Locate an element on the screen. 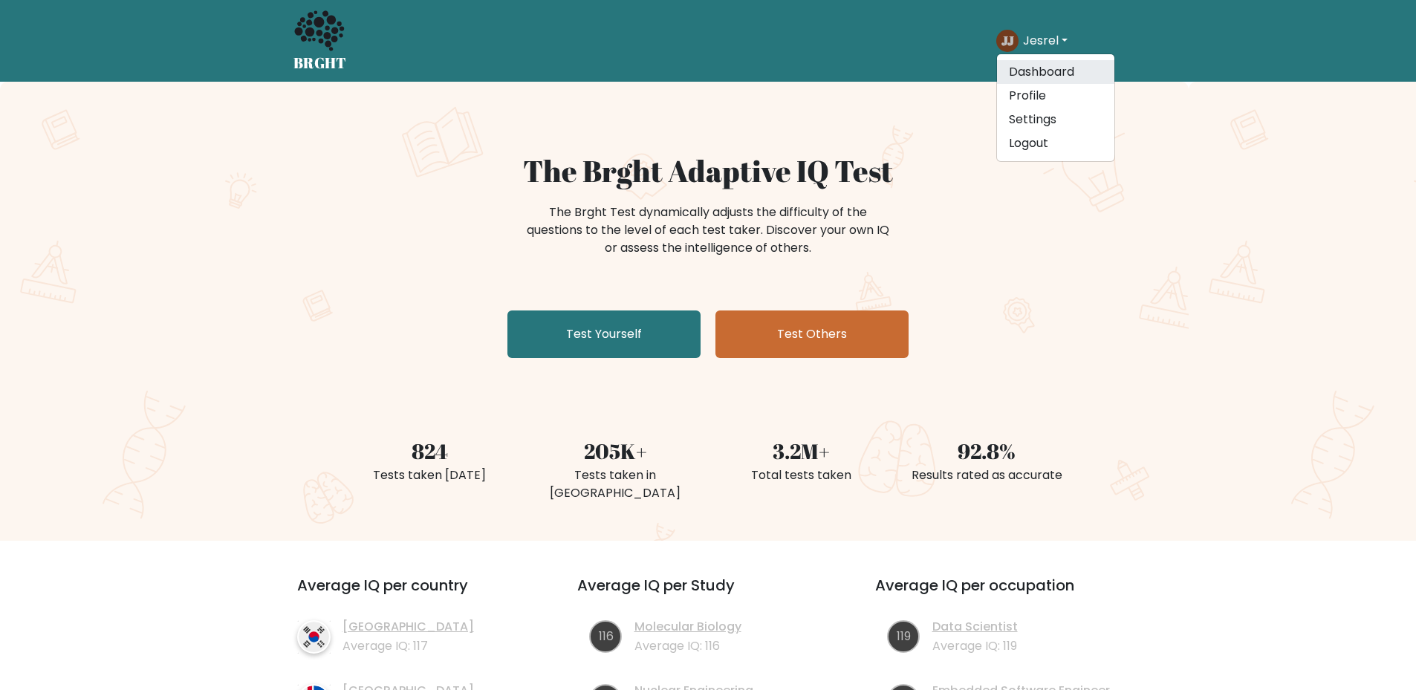 The height and width of the screenshot is (690, 1416). h5: BRGHT is located at coordinates (320, 63).